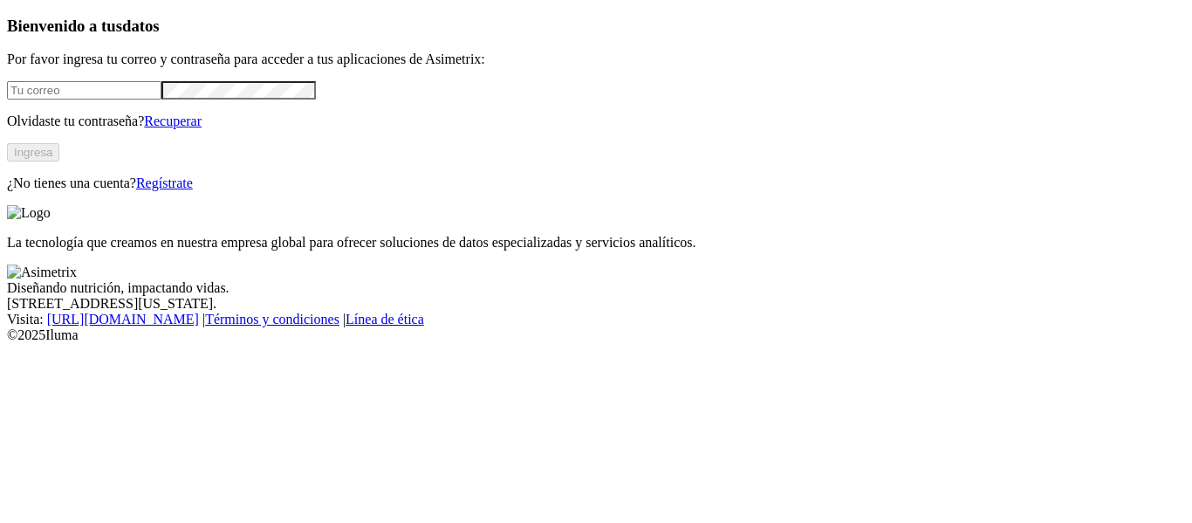  What do you see at coordinates (84, 90) in the screenshot?
I see `input: Tu correo` at bounding box center [84, 90].